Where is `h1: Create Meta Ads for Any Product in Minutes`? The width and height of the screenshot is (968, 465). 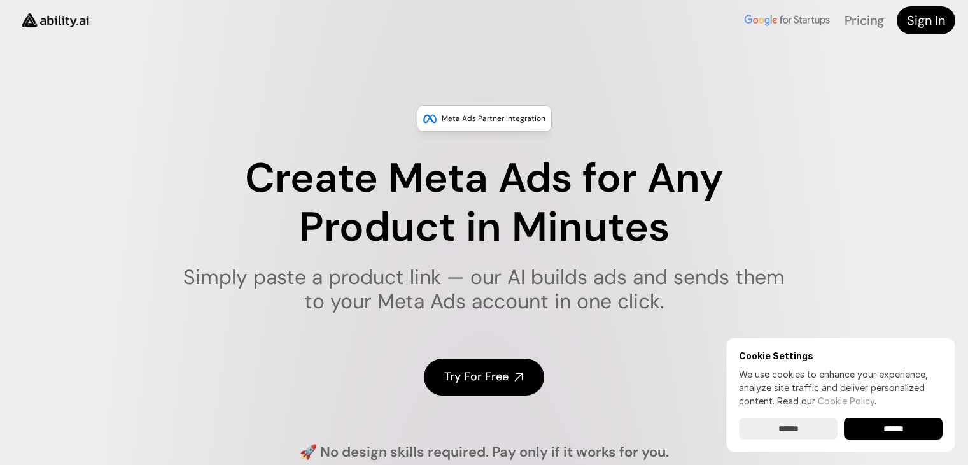
h1: Create Meta Ads for Any Product in Minutes is located at coordinates (484, 203).